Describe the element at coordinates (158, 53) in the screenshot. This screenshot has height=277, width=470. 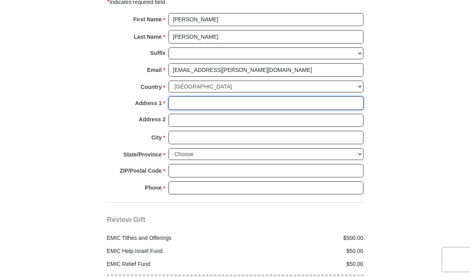
I see `strong: Suffix` at that location.